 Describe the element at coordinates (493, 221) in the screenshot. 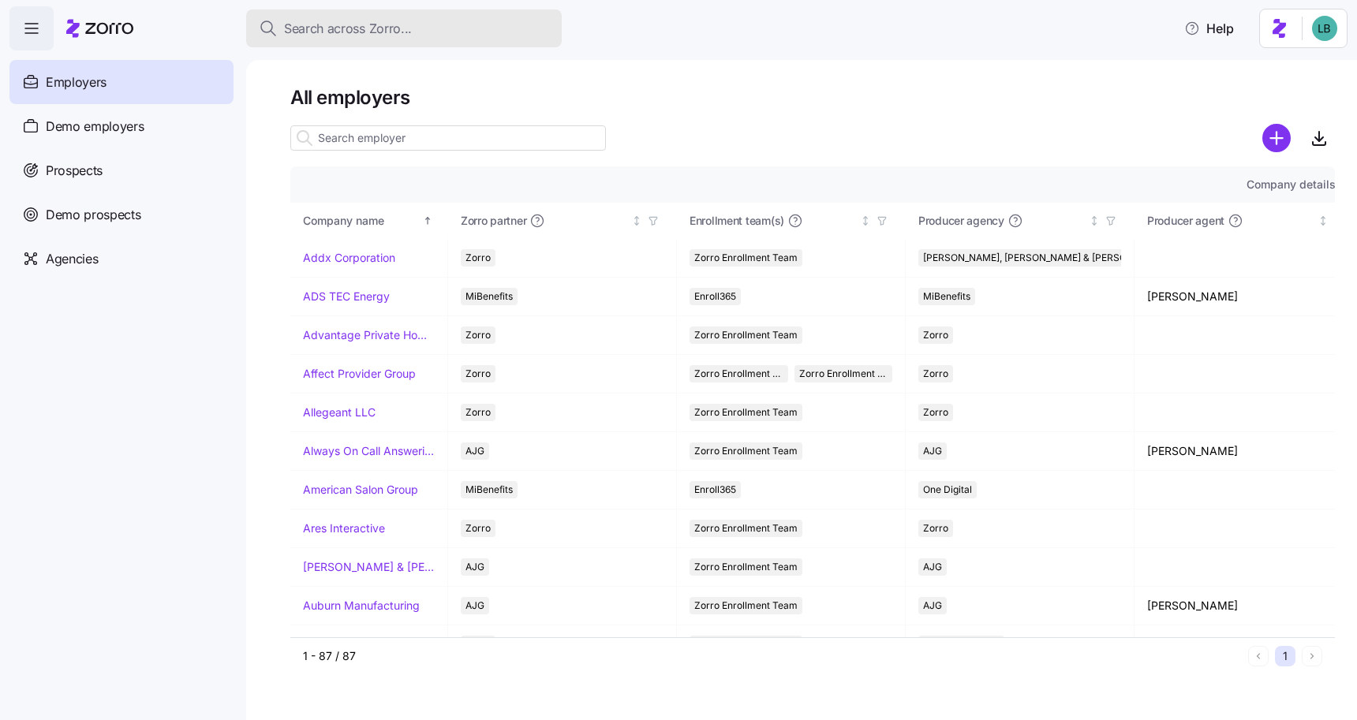

I see `span: Zorro partner` at that location.